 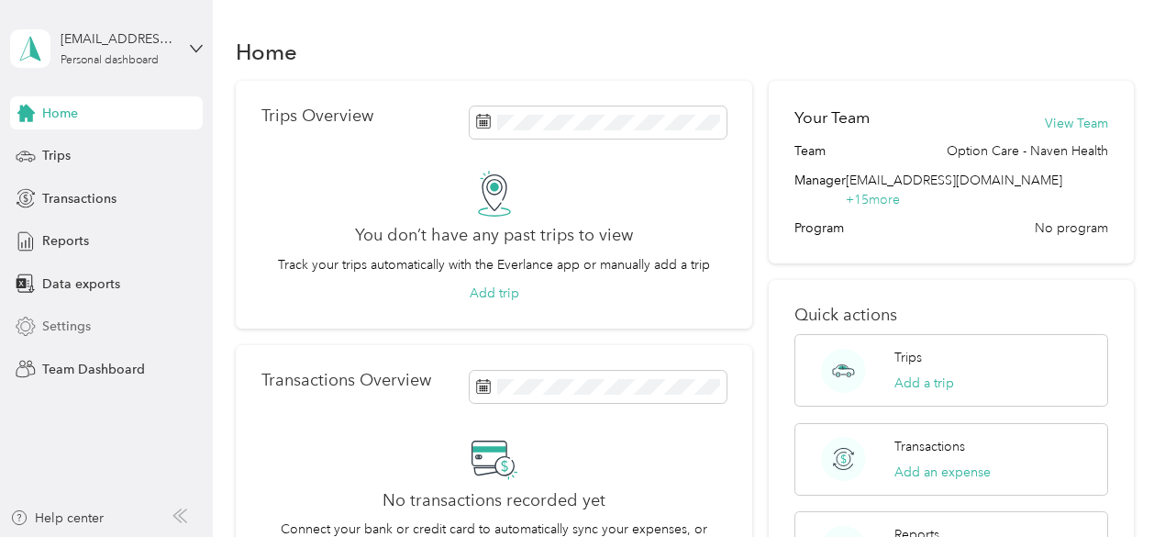 What do you see at coordinates (65, 240) in the screenshot?
I see `span: Reports` at bounding box center [65, 240].